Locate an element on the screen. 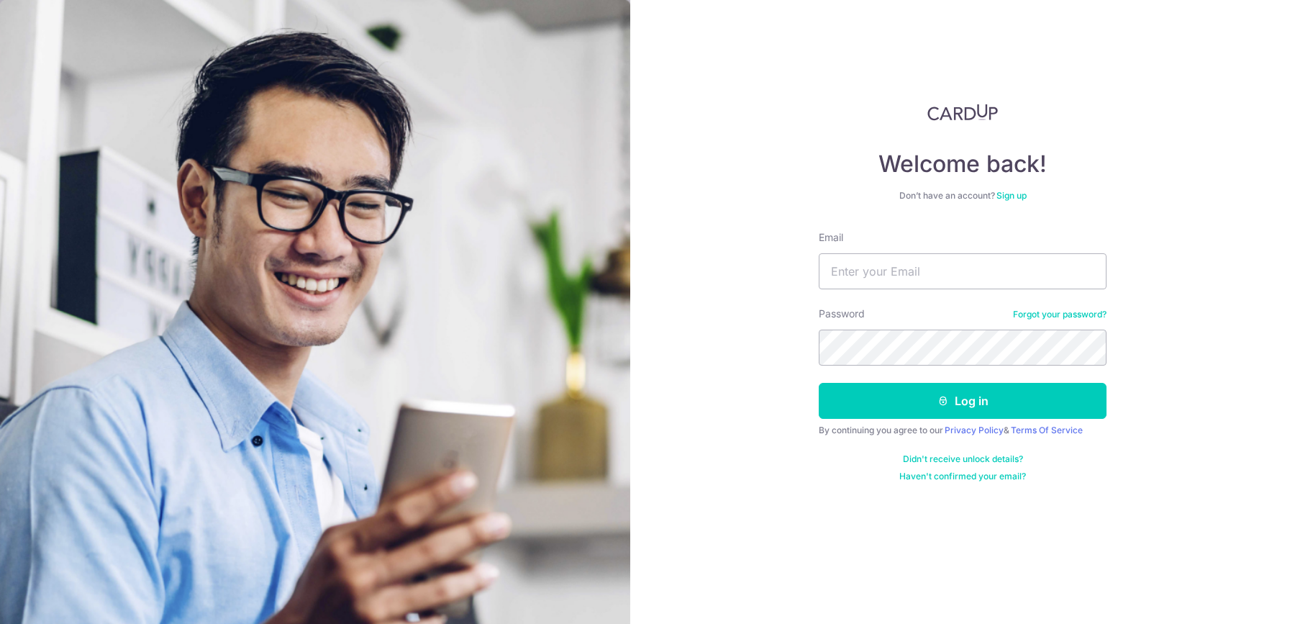  a: Forgot your password? is located at coordinates (1060, 314).